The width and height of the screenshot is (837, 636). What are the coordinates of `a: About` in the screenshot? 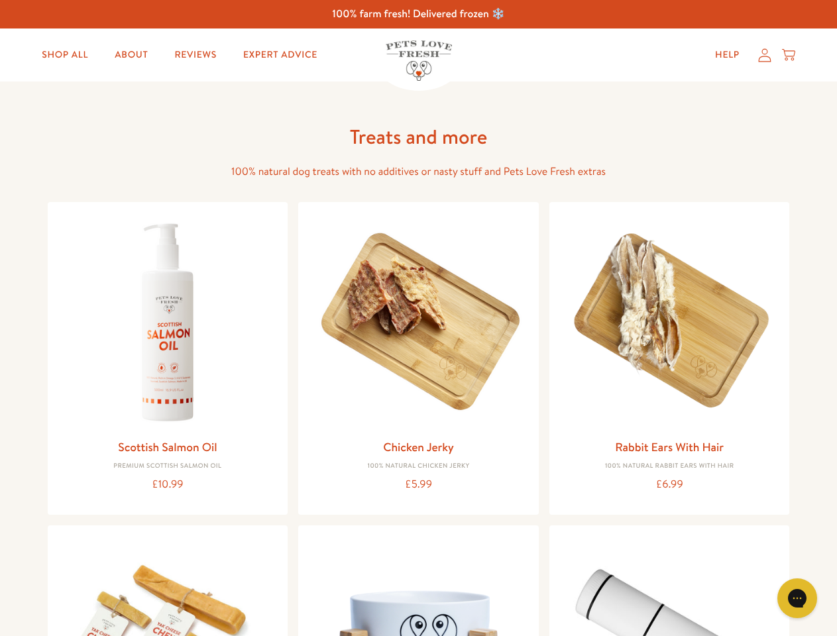 It's located at (131, 55).